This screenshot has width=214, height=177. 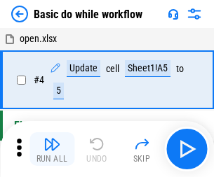 What do you see at coordinates (83, 69) in the screenshot?
I see `div: Update` at bounding box center [83, 69].